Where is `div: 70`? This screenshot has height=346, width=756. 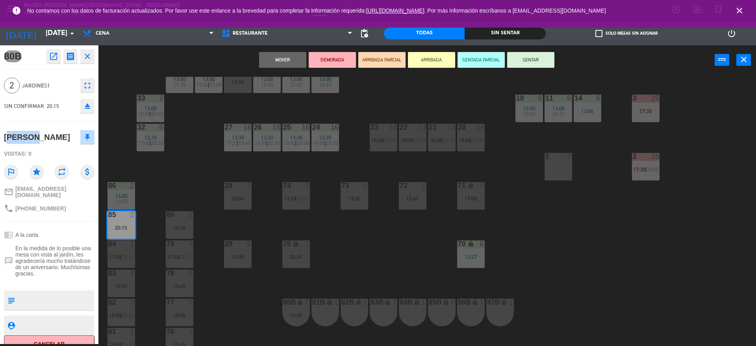 div: 70 is located at coordinates (458, 244).